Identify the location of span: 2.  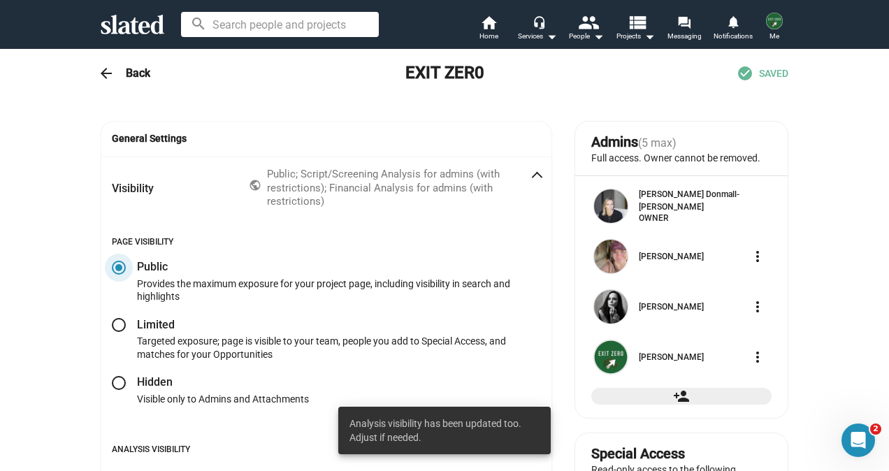
(875, 429).